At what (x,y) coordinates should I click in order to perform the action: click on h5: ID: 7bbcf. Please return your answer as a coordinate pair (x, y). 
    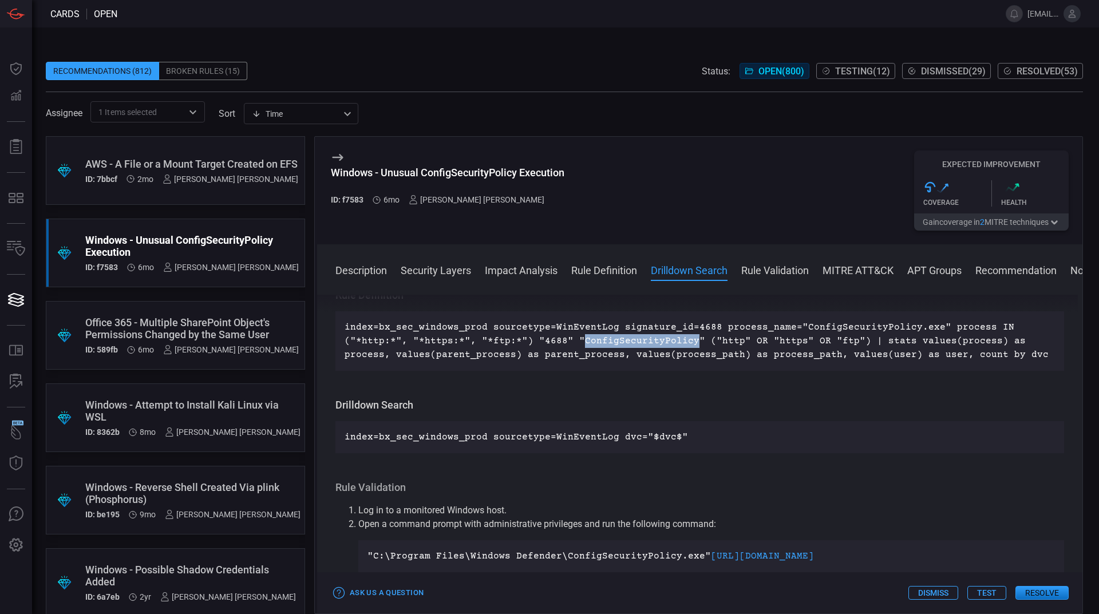
    Looking at the image, I should click on (101, 179).